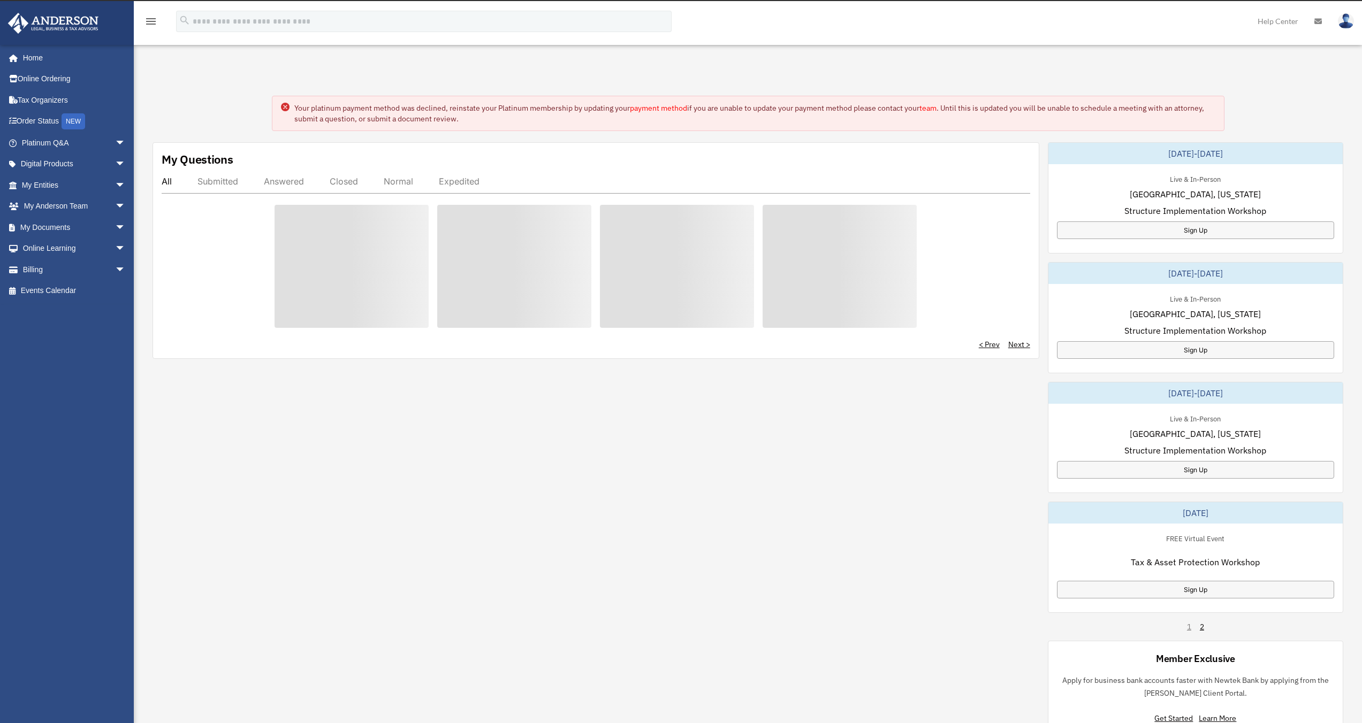  What do you see at coordinates (74, 79) in the screenshot?
I see `a: Online Ordering` at bounding box center [74, 79].